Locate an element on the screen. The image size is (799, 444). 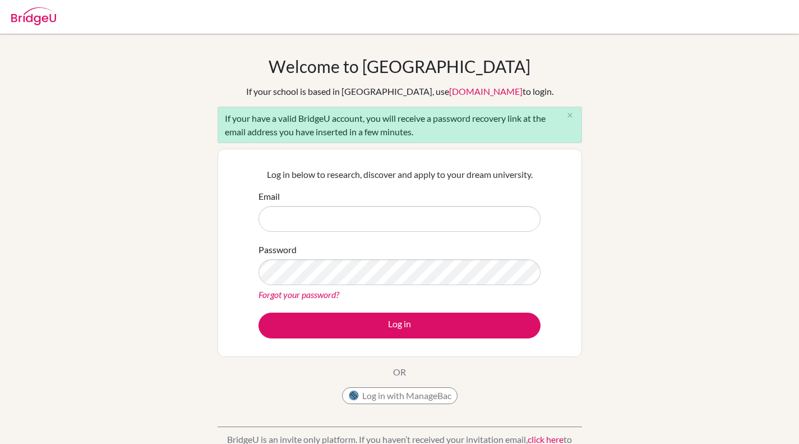
p: Log in below to research, discover and apply to your dream university. is located at coordinates (399, 174).